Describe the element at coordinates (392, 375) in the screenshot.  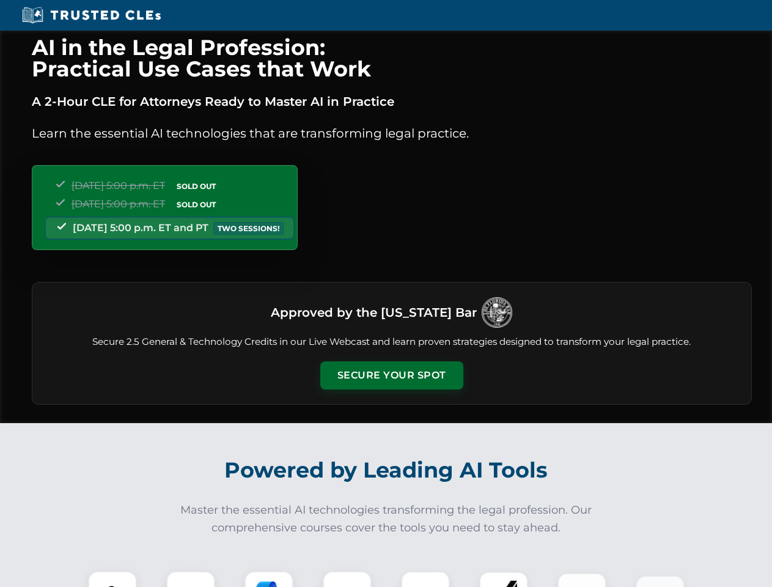
I see `button: Secure Your Spot` at that location.